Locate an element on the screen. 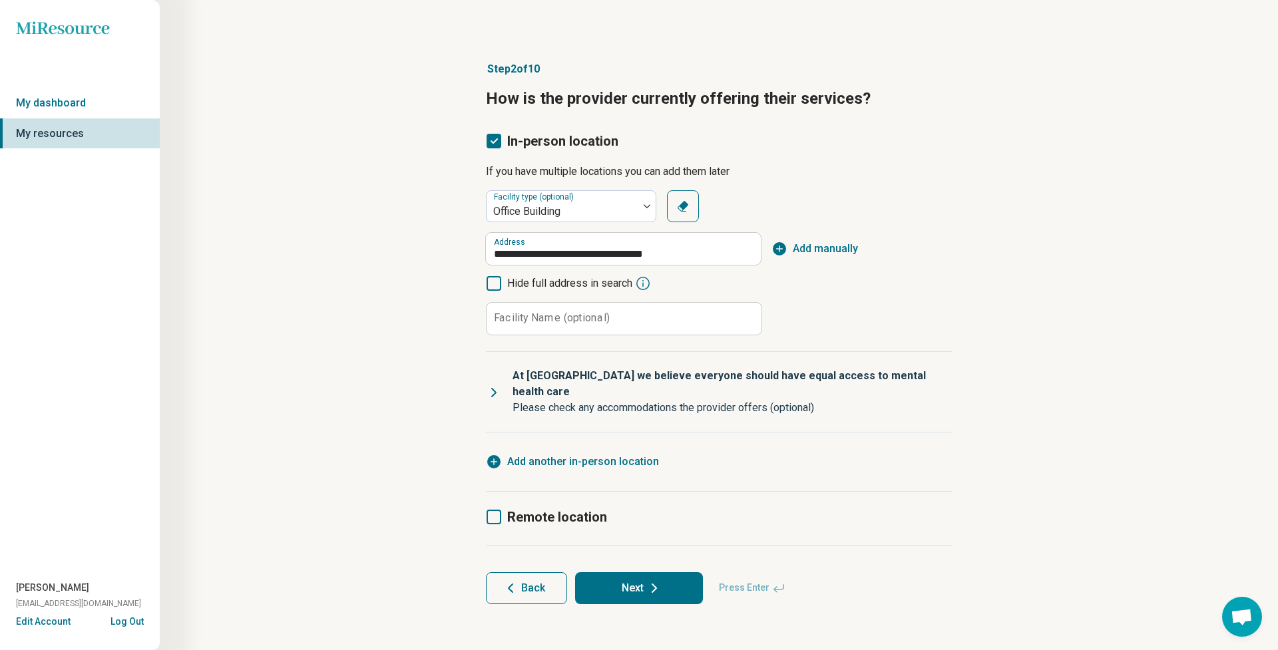 This screenshot has height=650, width=1278. p: Step 2 of 10 is located at coordinates (719, 69).